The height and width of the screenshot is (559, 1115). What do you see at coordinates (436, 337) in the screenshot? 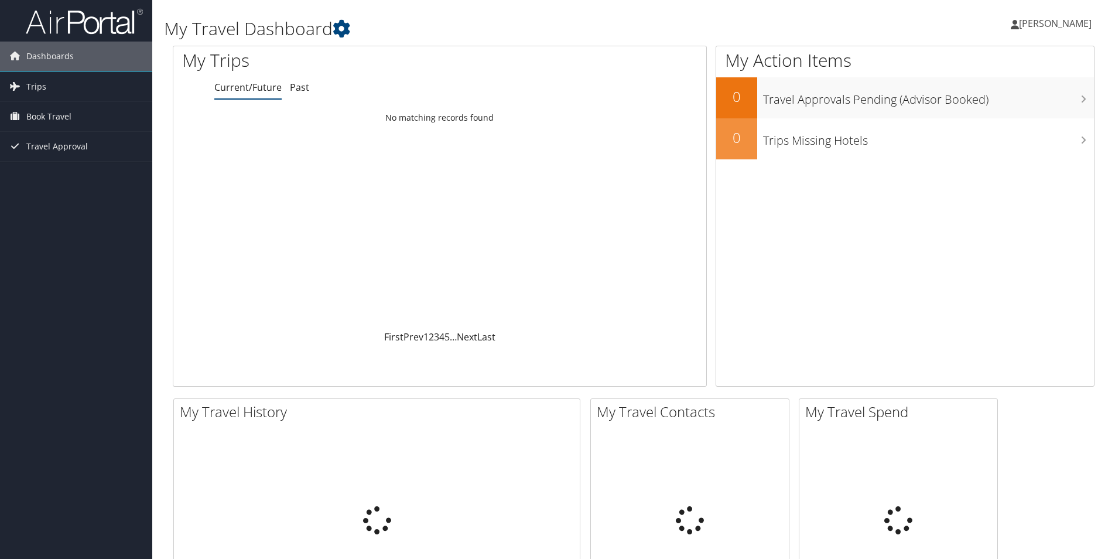
I see `a: 3` at bounding box center [436, 337].